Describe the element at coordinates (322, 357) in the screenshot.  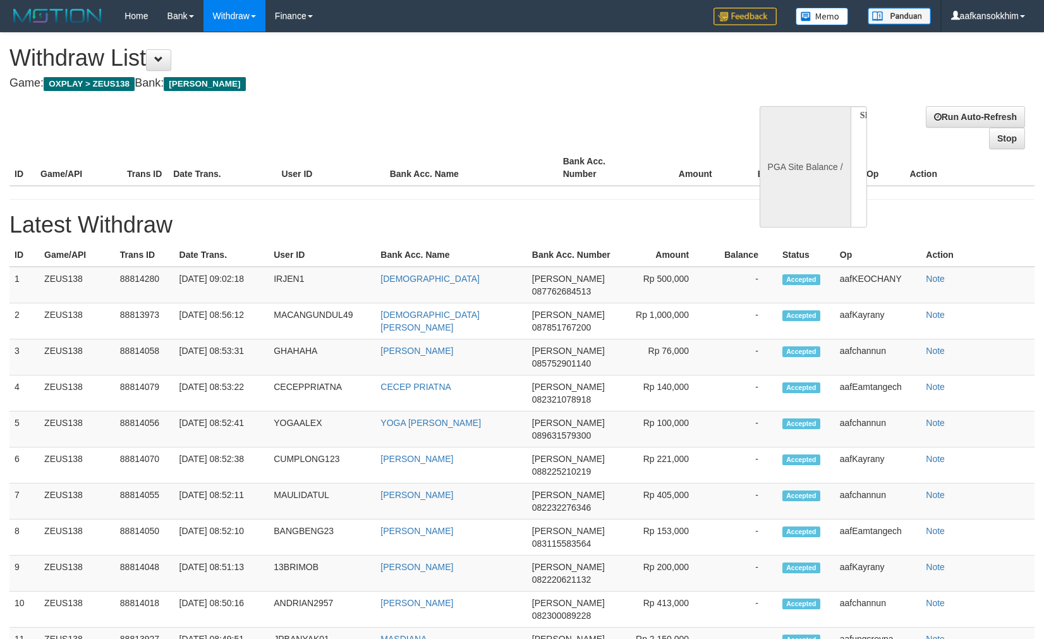
I see `td: GHAHAHA` at that location.